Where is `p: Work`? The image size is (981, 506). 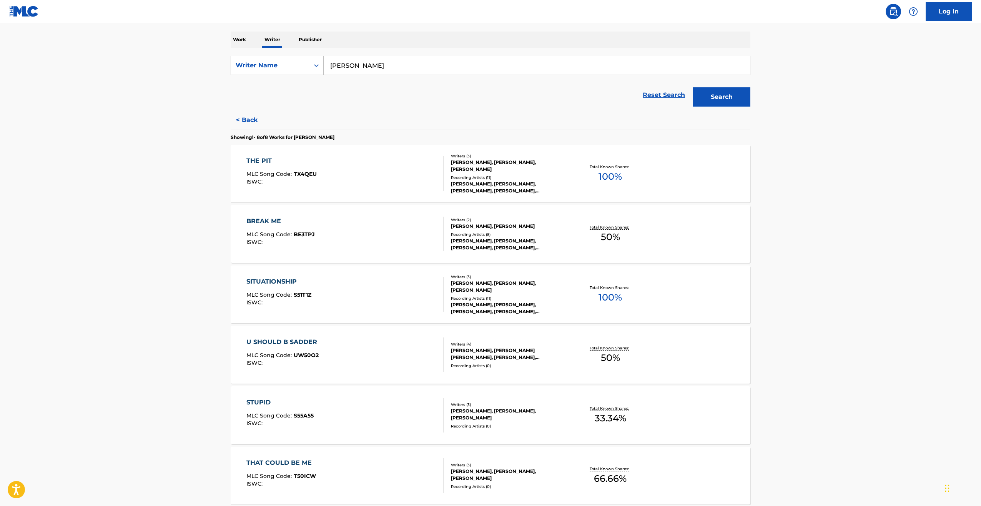
p: Work is located at coordinates (240, 40).